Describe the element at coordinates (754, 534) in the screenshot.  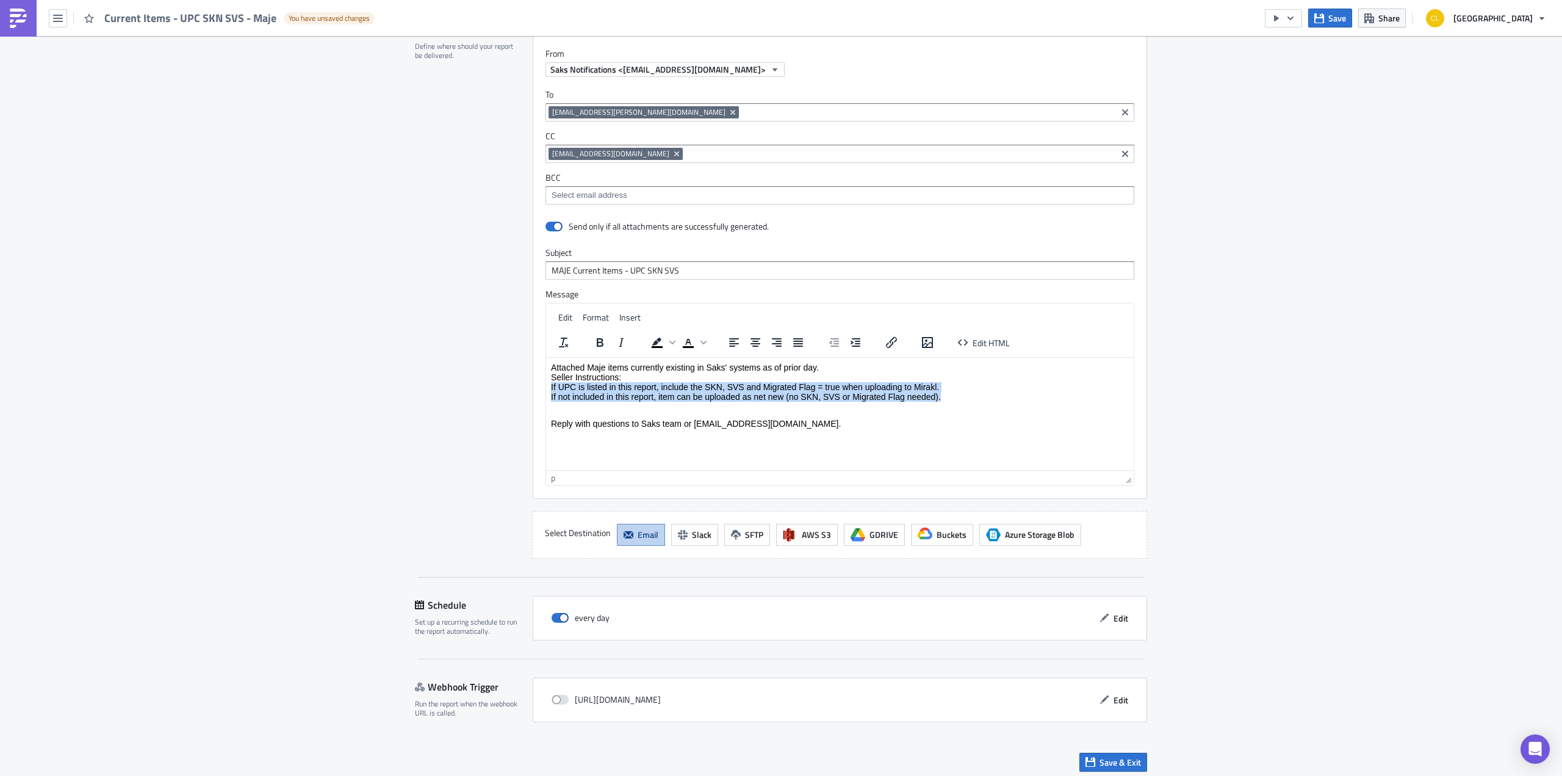
I see `span: SFTP` at that location.